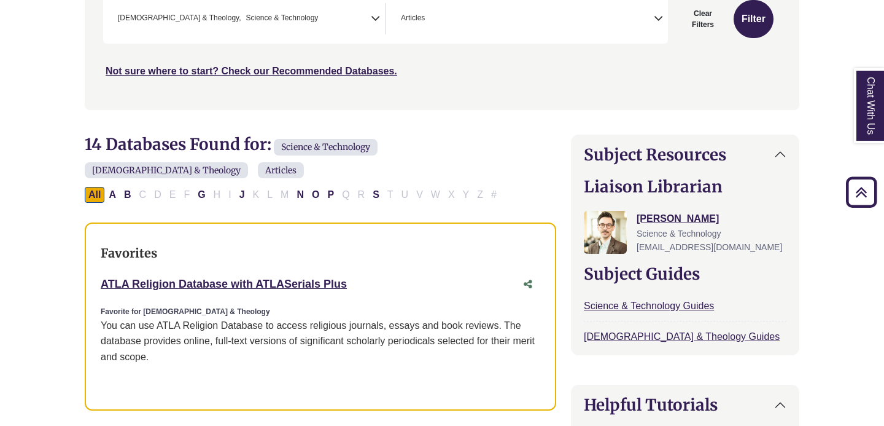  Describe the element at coordinates (321, 341) in the screenshot. I see `p: You can use ATLA Religion Database to access religious journals, essays and book reviews. The dat...` at that location.